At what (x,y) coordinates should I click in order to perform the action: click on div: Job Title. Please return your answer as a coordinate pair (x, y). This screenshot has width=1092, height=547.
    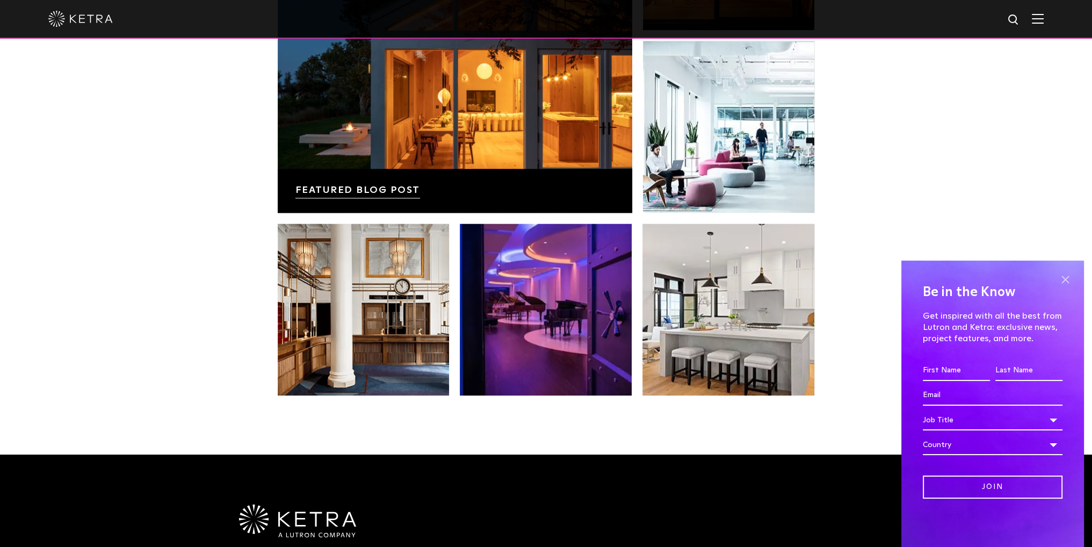
    Looking at the image, I should click on (993, 420).